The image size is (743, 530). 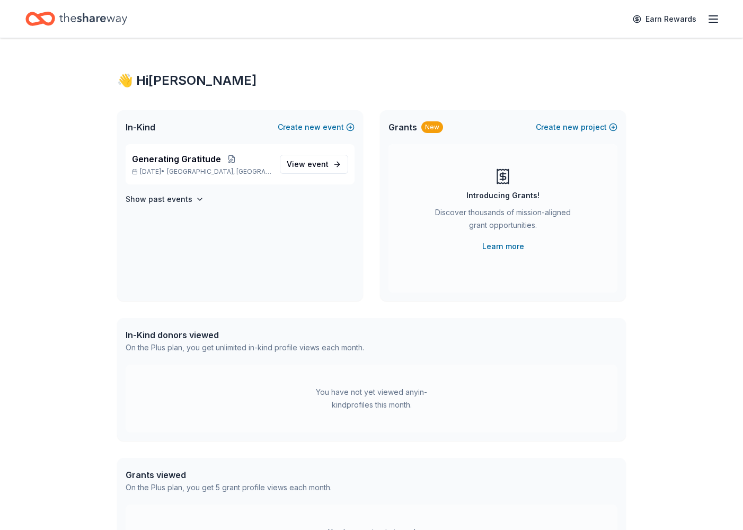 I want to click on div: On the Plus plan, you get 5 grant profile views each month., so click(x=228, y=487).